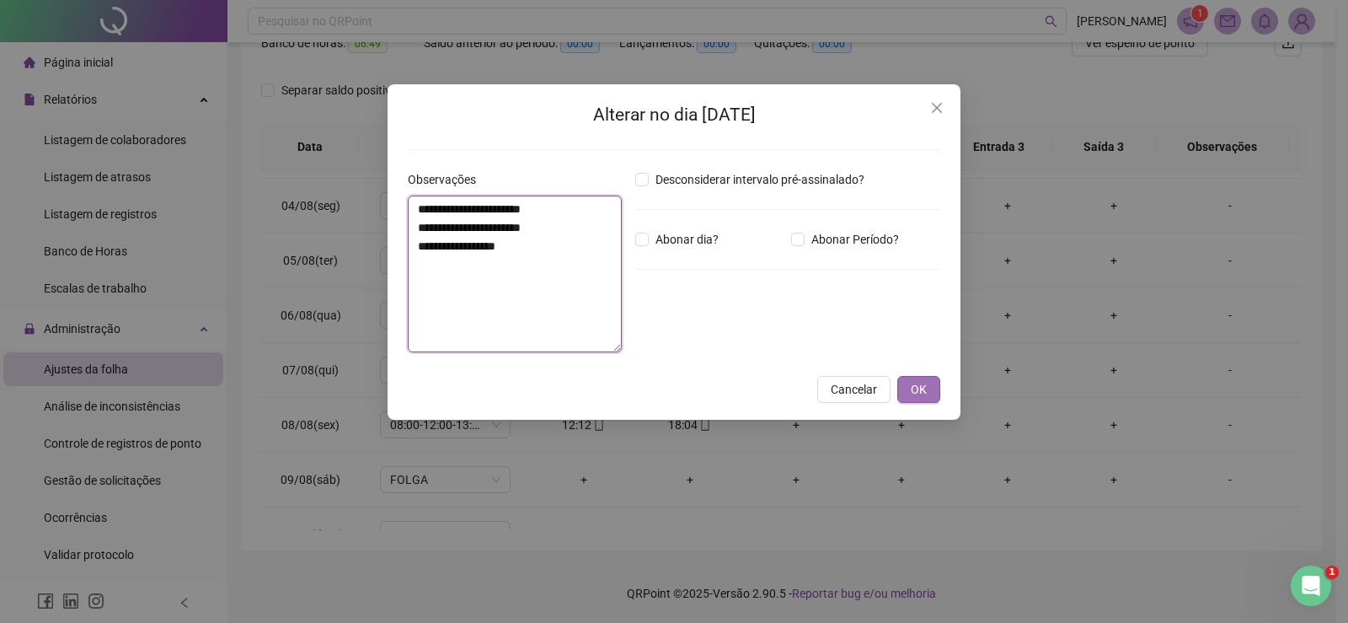  I want to click on button: OK, so click(918, 389).